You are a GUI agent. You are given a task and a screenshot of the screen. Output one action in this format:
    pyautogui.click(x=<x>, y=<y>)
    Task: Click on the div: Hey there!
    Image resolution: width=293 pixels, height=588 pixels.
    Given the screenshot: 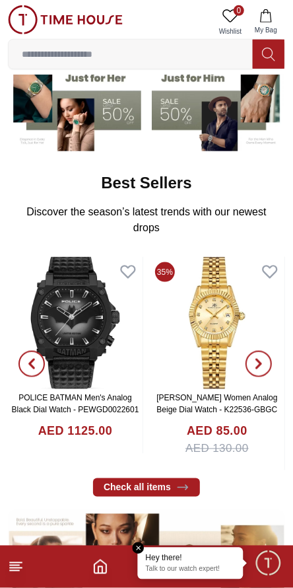 What is the action you would take?
    pyautogui.click(x=191, y=558)
    